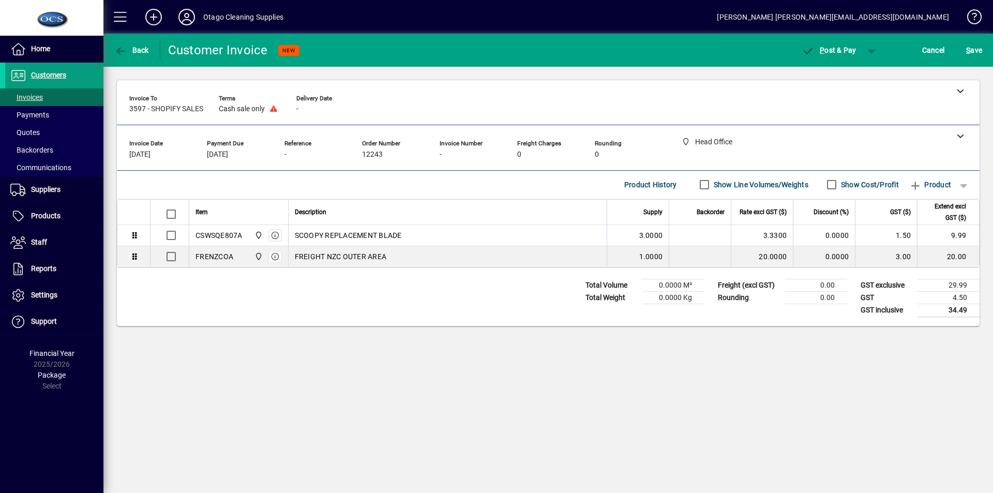 This screenshot has height=493, width=993. Describe the element at coordinates (54, 295) in the screenshot. I see `a: Settings` at that location.